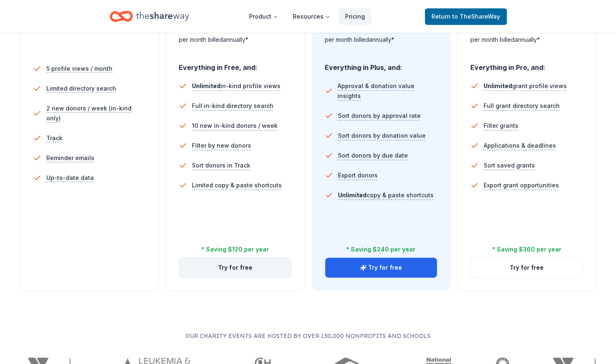 This screenshot has width=616, height=364. Describe the element at coordinates (522, 106) in the screenshot. I see `span: Full grant directory search` at that location.